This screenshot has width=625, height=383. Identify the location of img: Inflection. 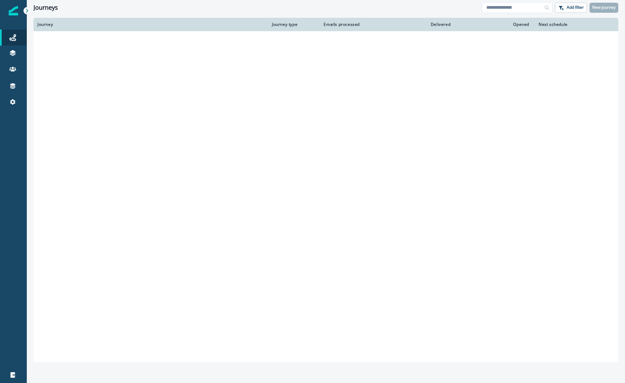
(13, 11).